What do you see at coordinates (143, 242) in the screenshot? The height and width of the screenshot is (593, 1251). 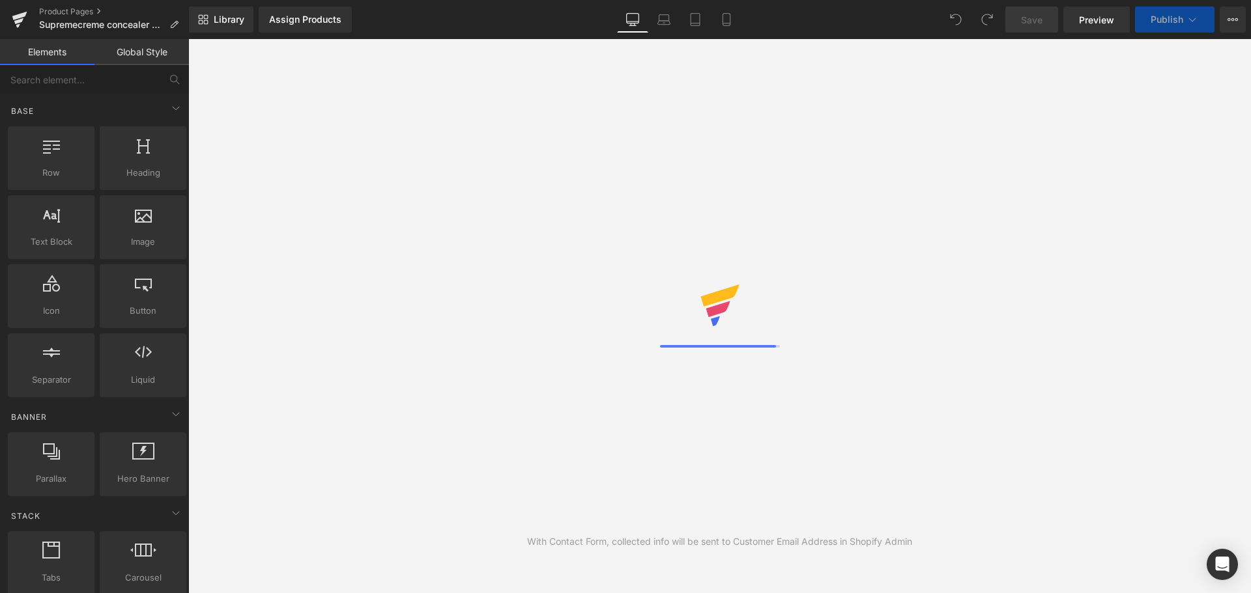 I see `span: Image` at bounding box center [143, 242].